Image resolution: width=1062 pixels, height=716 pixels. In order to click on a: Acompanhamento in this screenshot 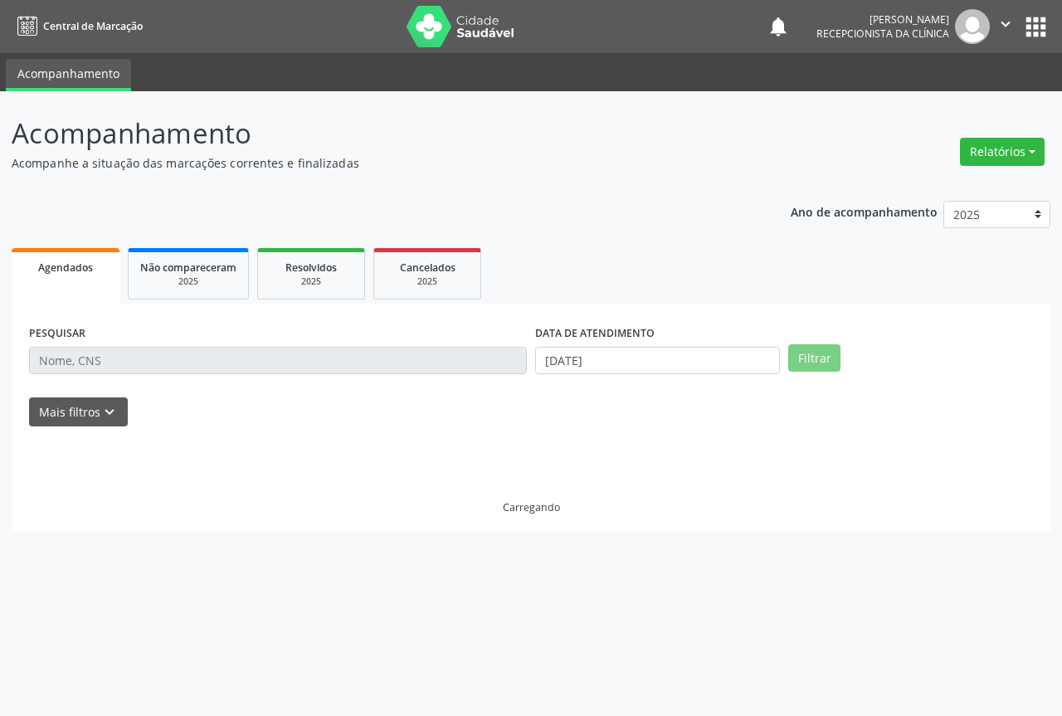, I will do `click(68, 75)`.